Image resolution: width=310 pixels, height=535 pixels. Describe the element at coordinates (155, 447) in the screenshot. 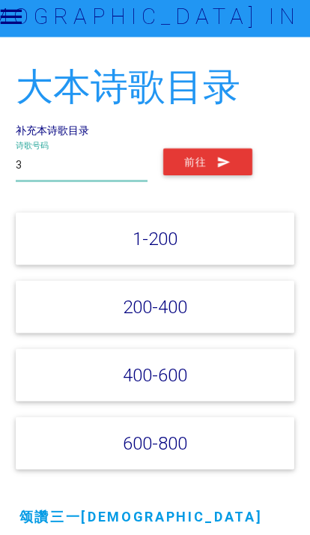

I see `a: 600-800` at that location.